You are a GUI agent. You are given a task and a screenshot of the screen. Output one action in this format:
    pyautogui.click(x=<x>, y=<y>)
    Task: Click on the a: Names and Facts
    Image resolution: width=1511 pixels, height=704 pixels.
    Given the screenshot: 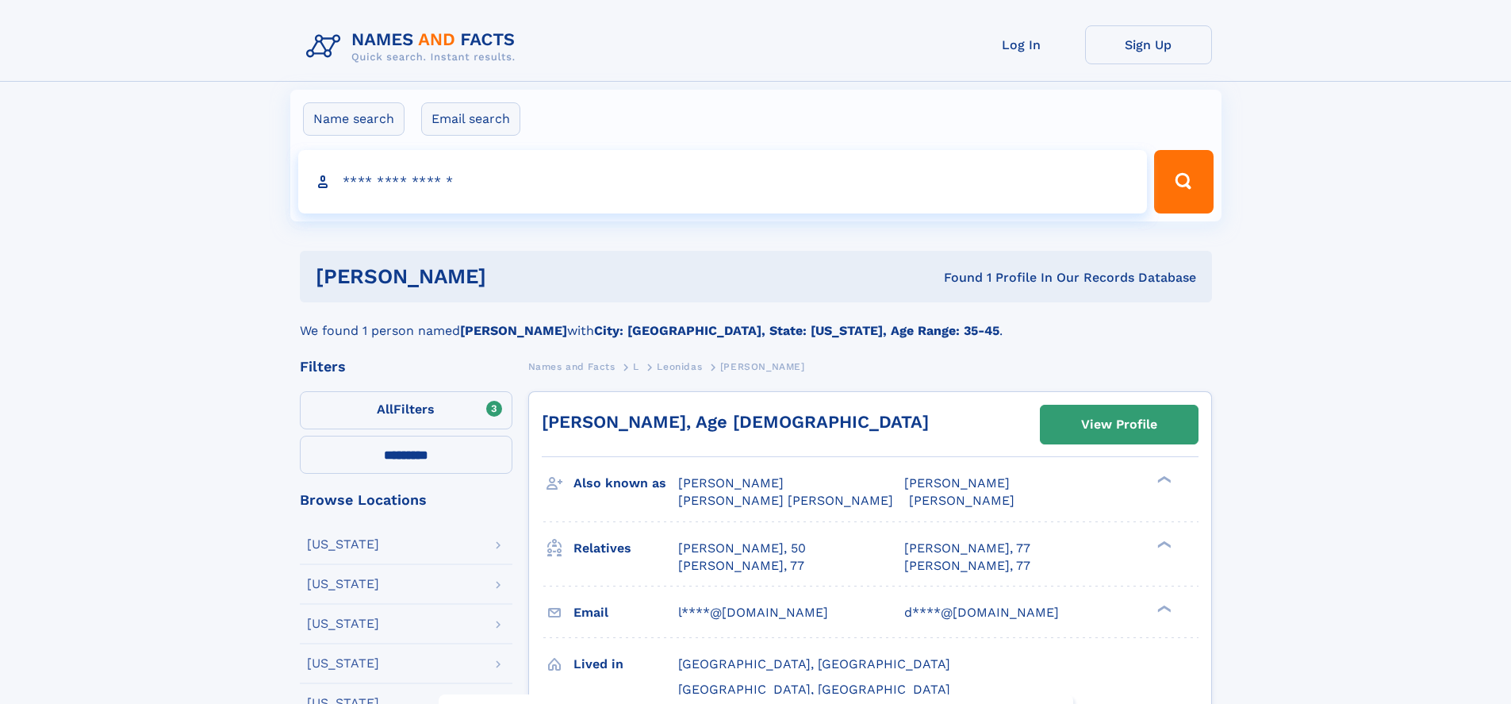 What is the action you would take?
    pyautogui.click(x=572, y=366)
    